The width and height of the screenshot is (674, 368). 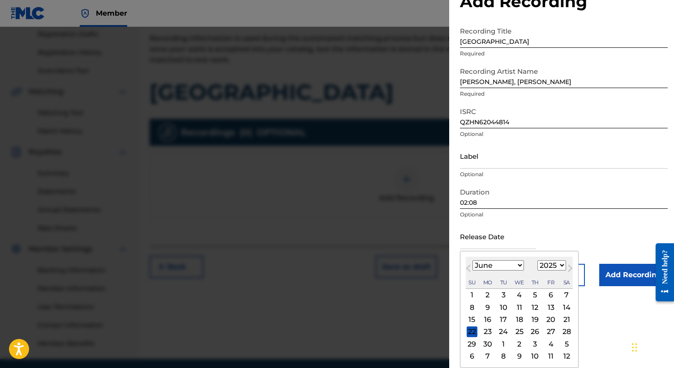 I want to click on div: Choose Thursday, July 3rd, 2025, so click(x=535, y=344).